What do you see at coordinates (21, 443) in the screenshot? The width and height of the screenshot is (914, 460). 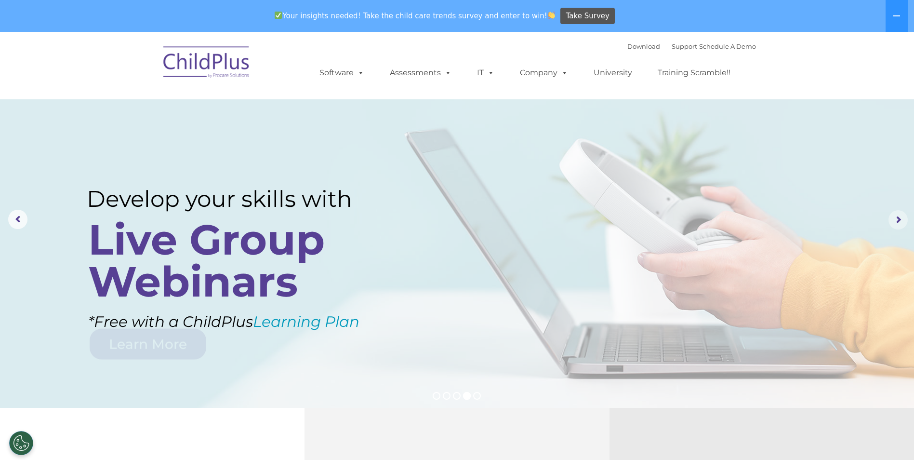 I see `button: Cookies Settings` at bounding box center [21, 443].